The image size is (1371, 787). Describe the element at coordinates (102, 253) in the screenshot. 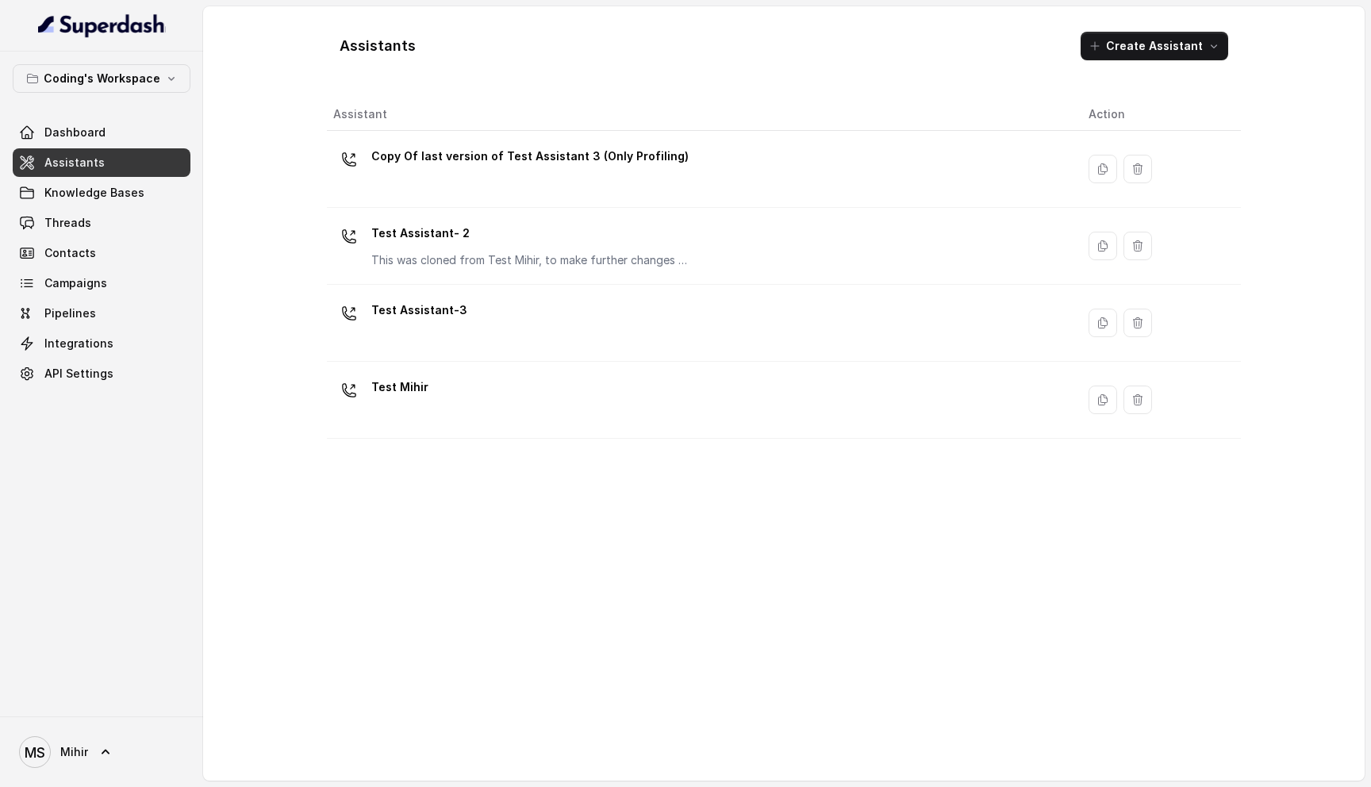

I see `a: Contacts` at that location.